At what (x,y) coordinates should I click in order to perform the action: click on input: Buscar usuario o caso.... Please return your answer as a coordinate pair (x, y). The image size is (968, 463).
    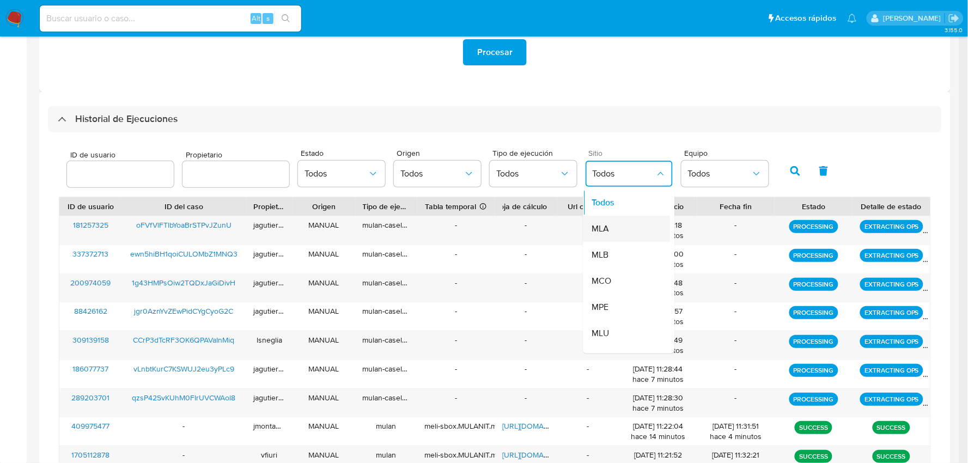
    Looking at the image, I should click on (171, 19).